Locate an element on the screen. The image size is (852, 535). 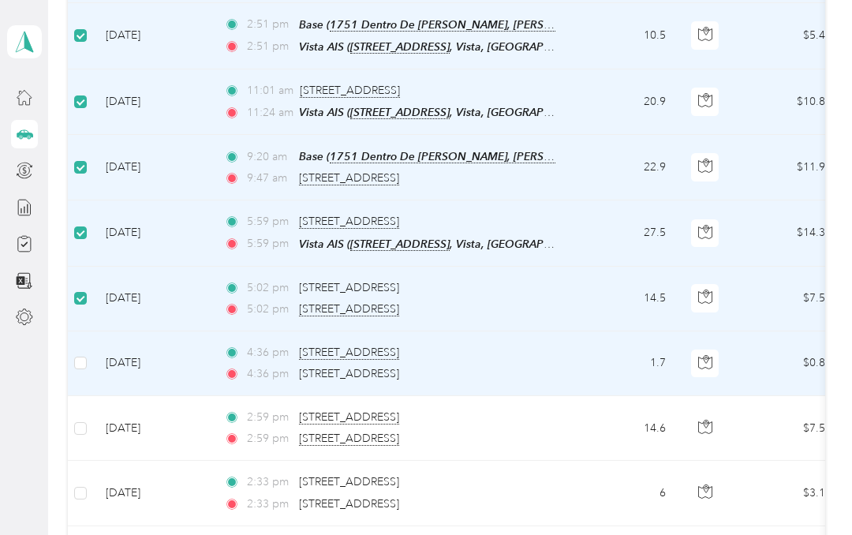
td: 1.7 is located at coordinates (627, 364).